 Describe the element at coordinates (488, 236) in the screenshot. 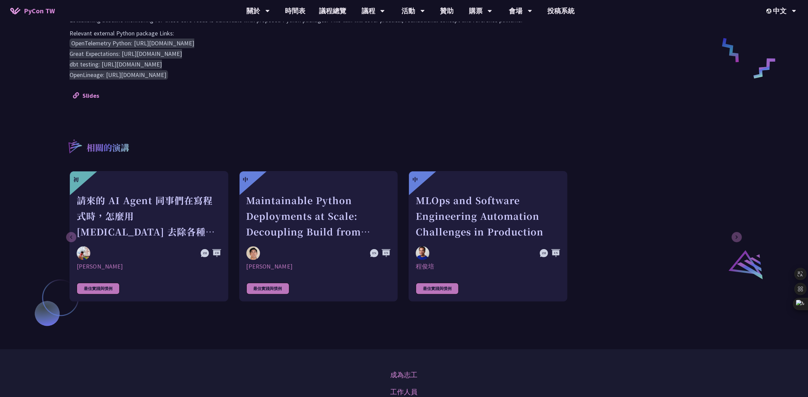

I see `a: 中 MLOps and Software Engineering Automation Challenges in Production 程俊培 程俊培 最佳實踐與慣例` at that location.